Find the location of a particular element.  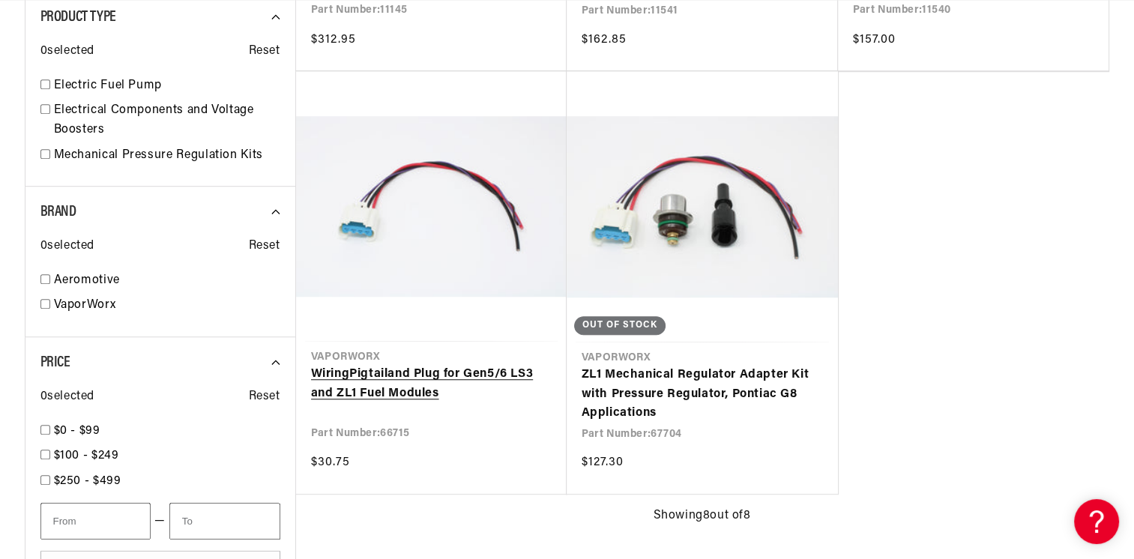

span: $100 - $249 is located at coordinates (86, 456).